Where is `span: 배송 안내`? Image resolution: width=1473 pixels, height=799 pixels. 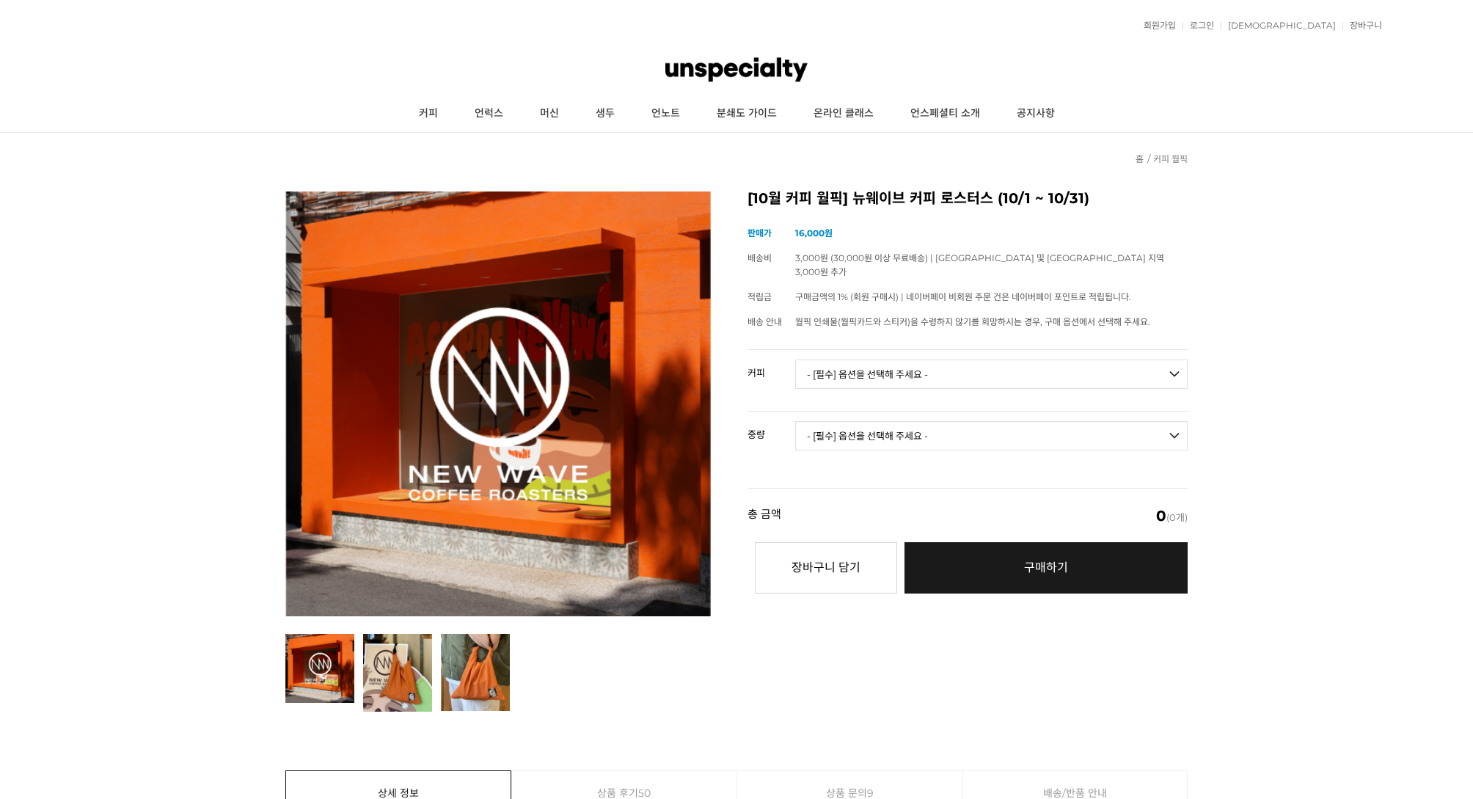
span: 배송 안내 is located at coordinates (764, 321).